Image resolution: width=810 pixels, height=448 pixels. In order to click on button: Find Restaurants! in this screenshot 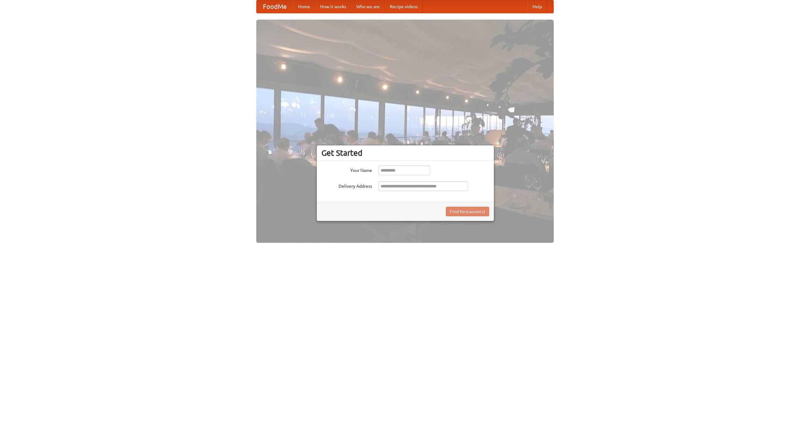, I will do `click(467, 211)`.